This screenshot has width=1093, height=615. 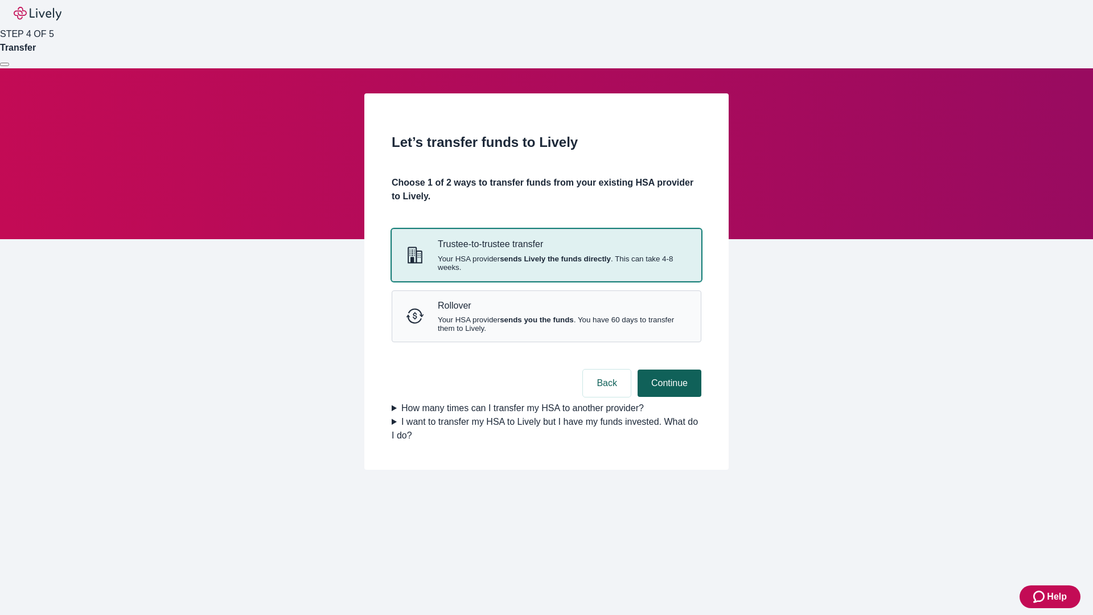 What do you see at coordinates (607, 383) in the screenshot?
I see `button: Back` at bounding box center [607, 383].